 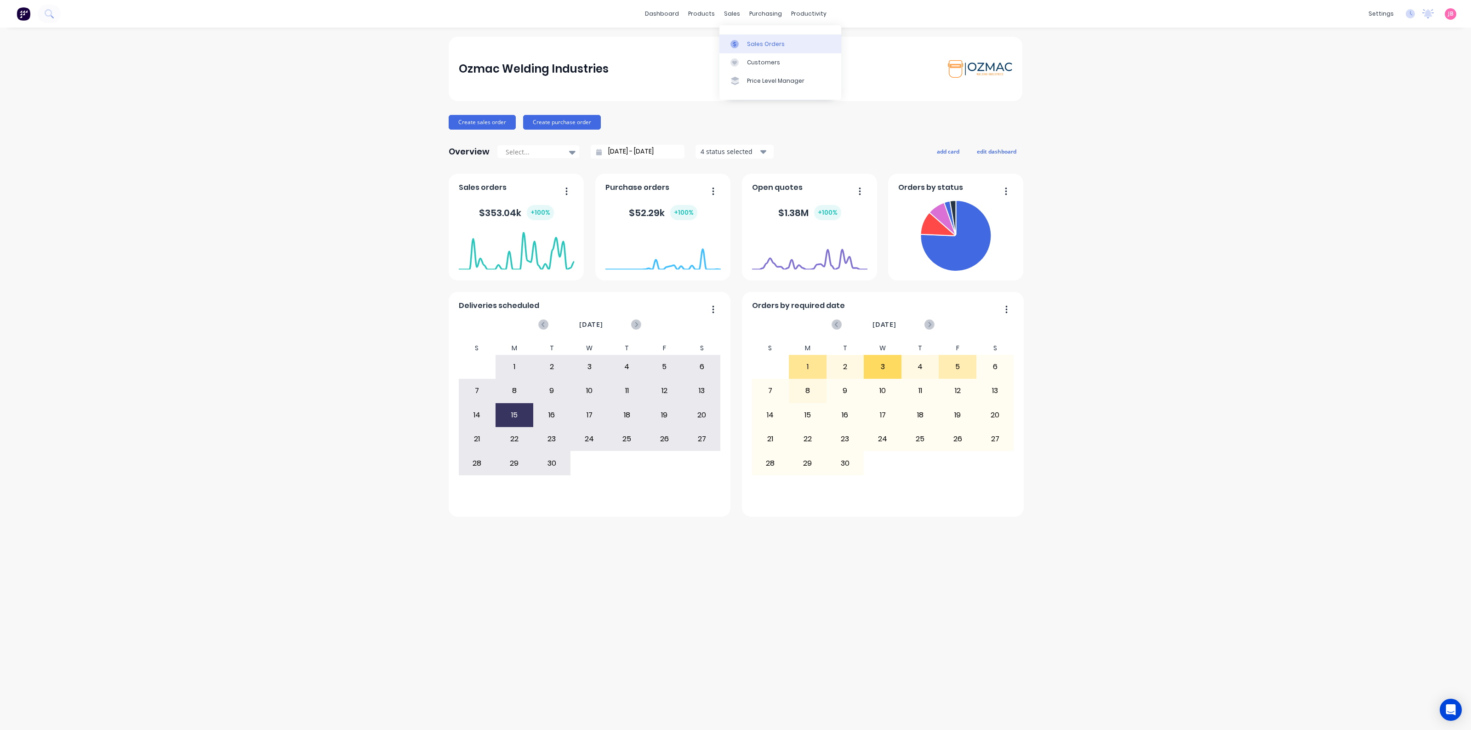 I want to click on span: Purchase orders, so click(x=637, y=188).